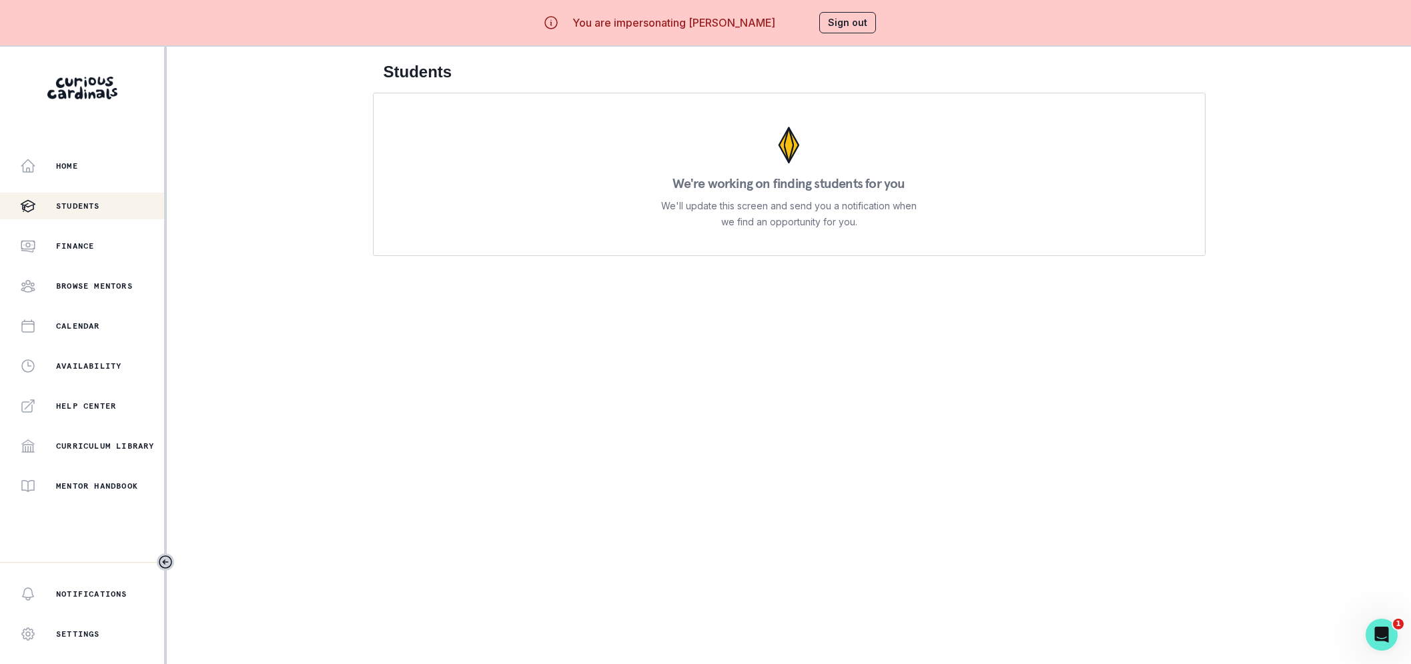 This screenshot has height=664, width=1411. I want to click on p: Calendar, so click(78, 326).